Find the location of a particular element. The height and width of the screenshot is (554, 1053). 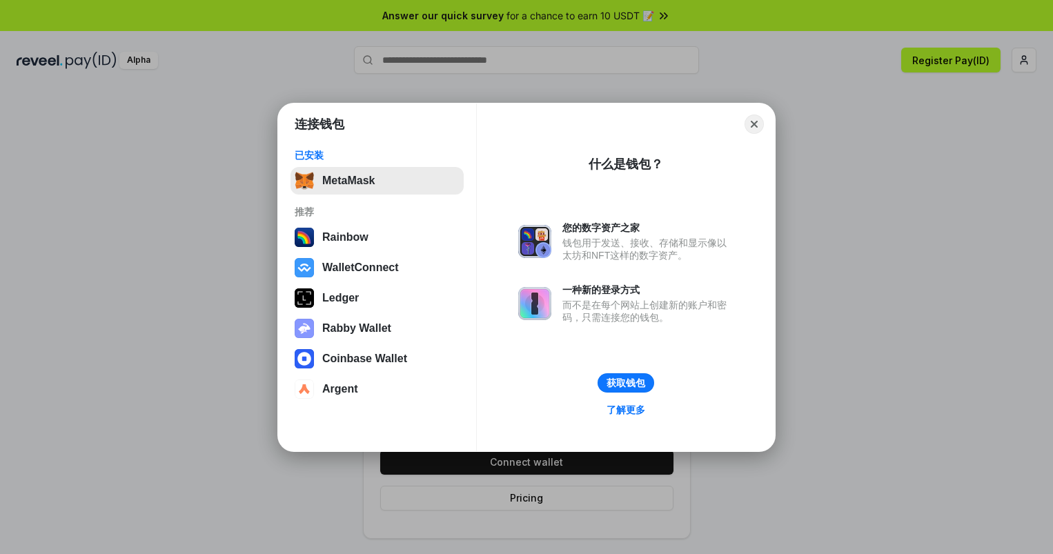

h1: 连接钱包 is located at coordinates (319, 124).